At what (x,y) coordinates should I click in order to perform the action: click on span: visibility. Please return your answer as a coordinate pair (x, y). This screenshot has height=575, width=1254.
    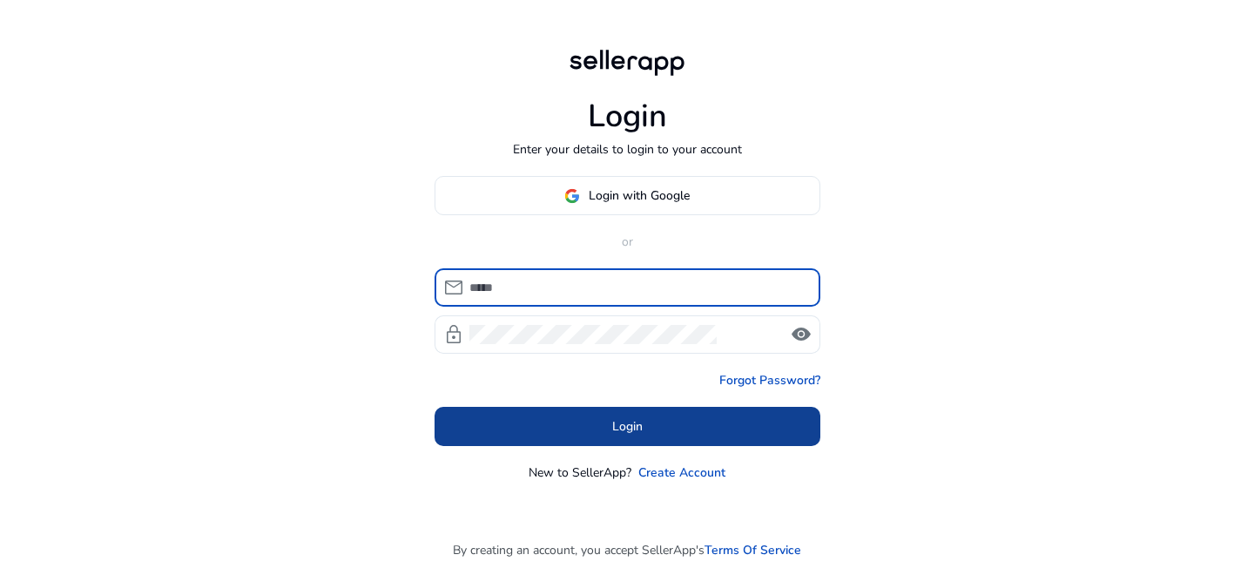
    Looking at the image, I should click on (801, 334).